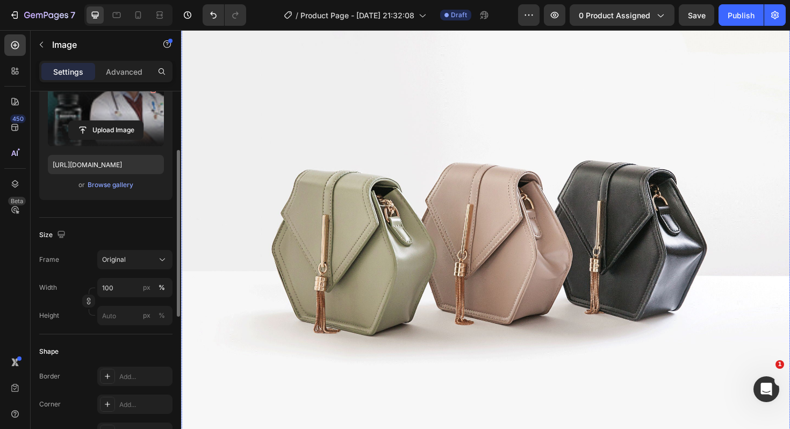  Describe the element at coordinates (459, 15) in the screenshot. I see `span: Draft` at that location.